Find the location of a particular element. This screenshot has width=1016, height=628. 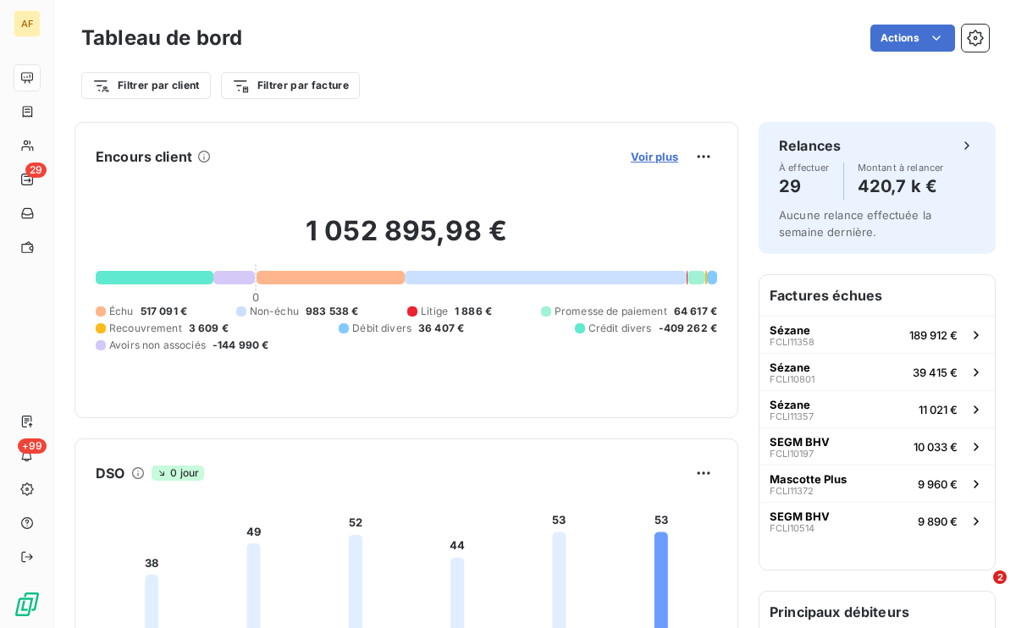

span: 29 is located at coordinates (36, 170).